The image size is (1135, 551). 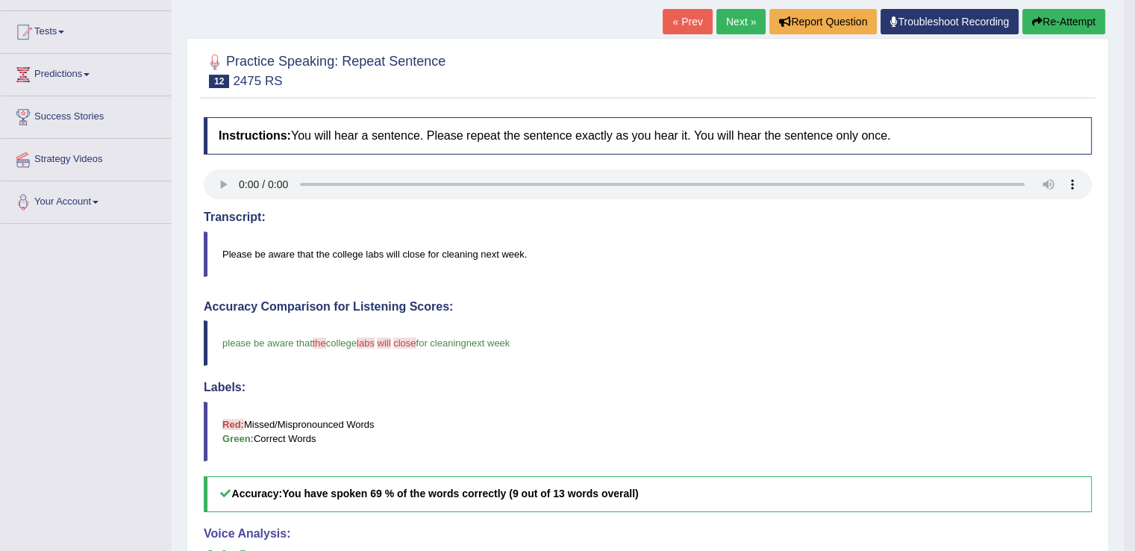 I want to click on span: next week, so click(x=488, y=343).